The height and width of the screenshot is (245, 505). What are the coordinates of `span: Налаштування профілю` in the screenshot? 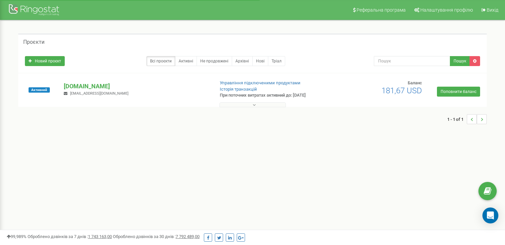 It's located at (447, 10).